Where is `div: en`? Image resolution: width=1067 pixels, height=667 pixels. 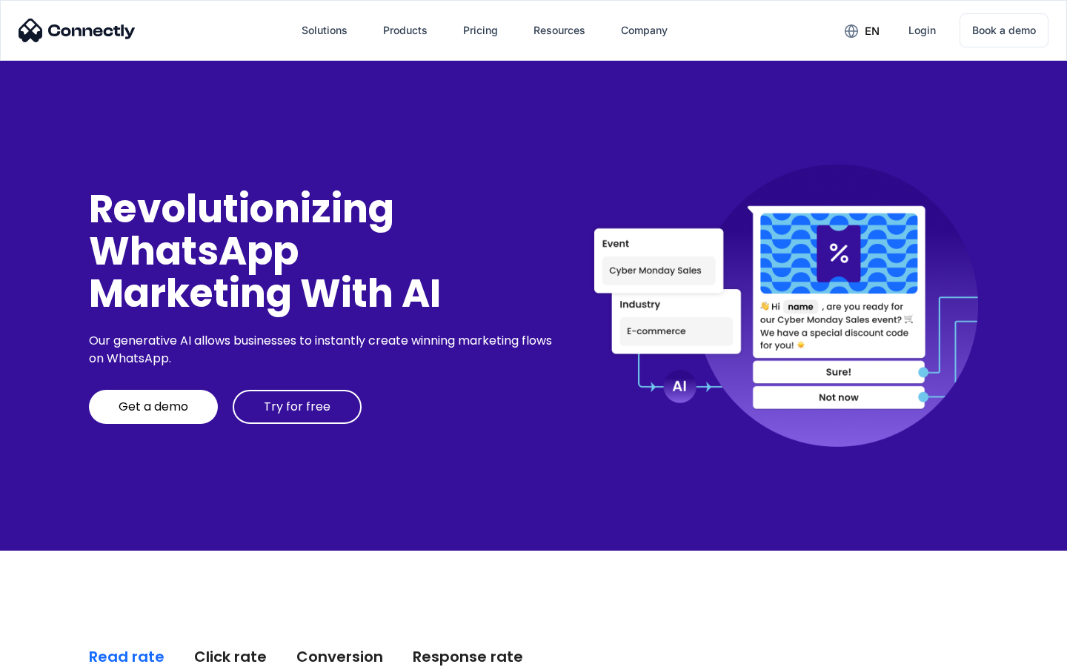
div: en is located at coordinates (872, 31).